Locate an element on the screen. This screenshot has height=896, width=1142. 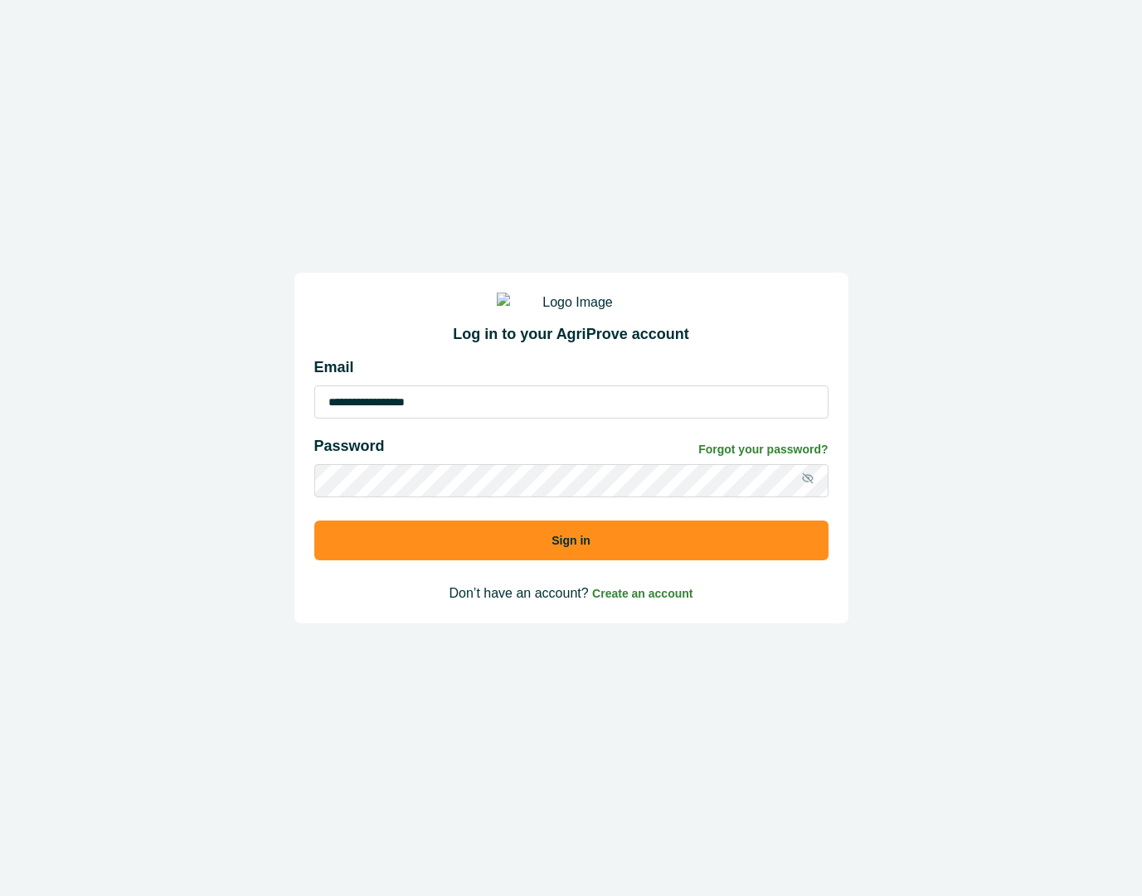
span: Create an account is located at coordinates (642, 594).